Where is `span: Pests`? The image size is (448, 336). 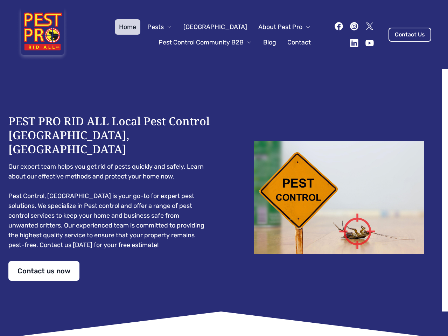 span: Pests is located at coordinates (155, 27).